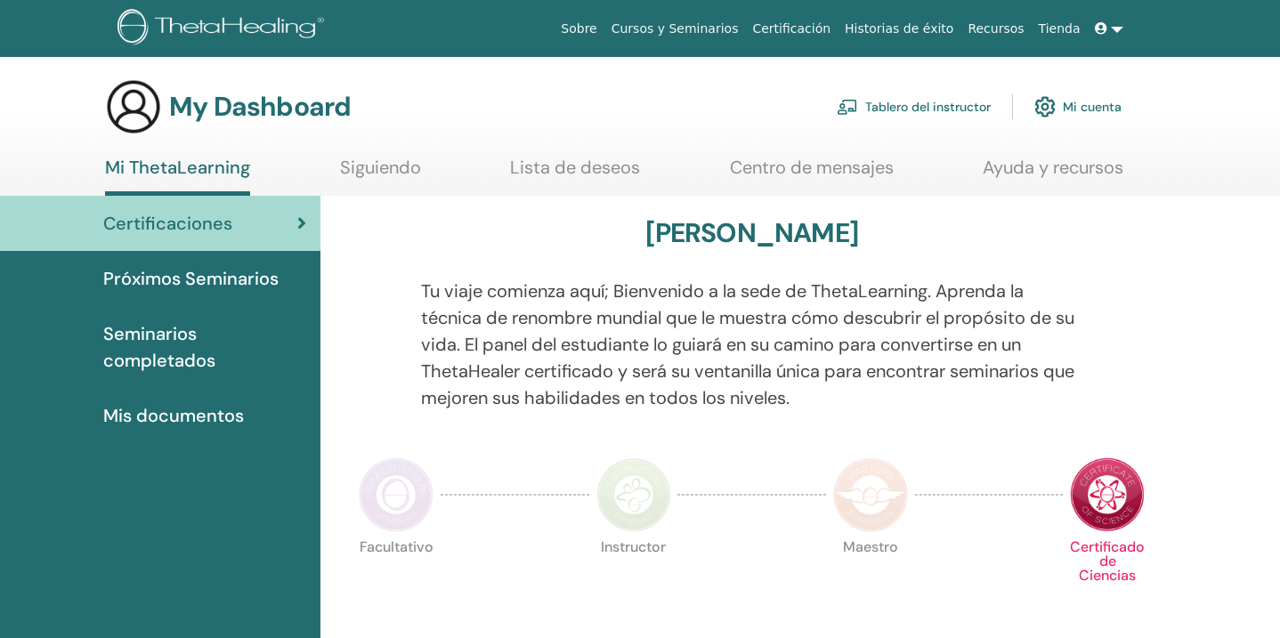 The height and width of the screenshot is (638, 1280). I want to click on a: Lista de deseos, so click(575, 174).